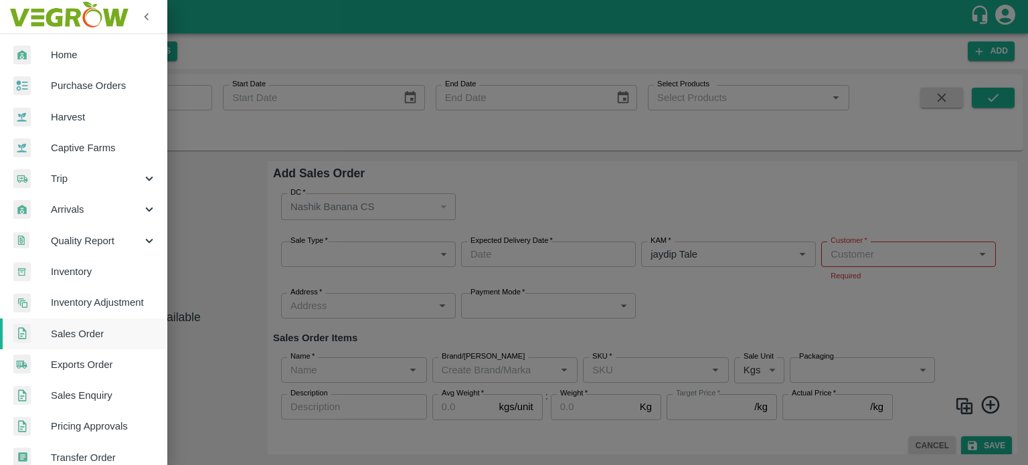 The image size is (1028, 465). What do you see at coordinates (104, 117) in the screenshot?
I see `span: Harvest` at bounding box center [104, 117].